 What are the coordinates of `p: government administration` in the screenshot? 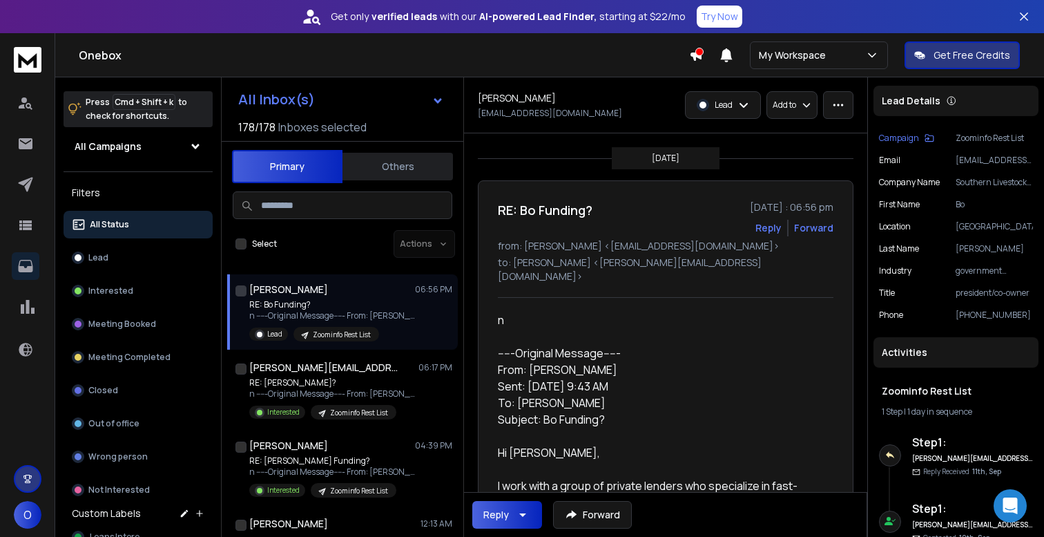 It's located at (994, 271).